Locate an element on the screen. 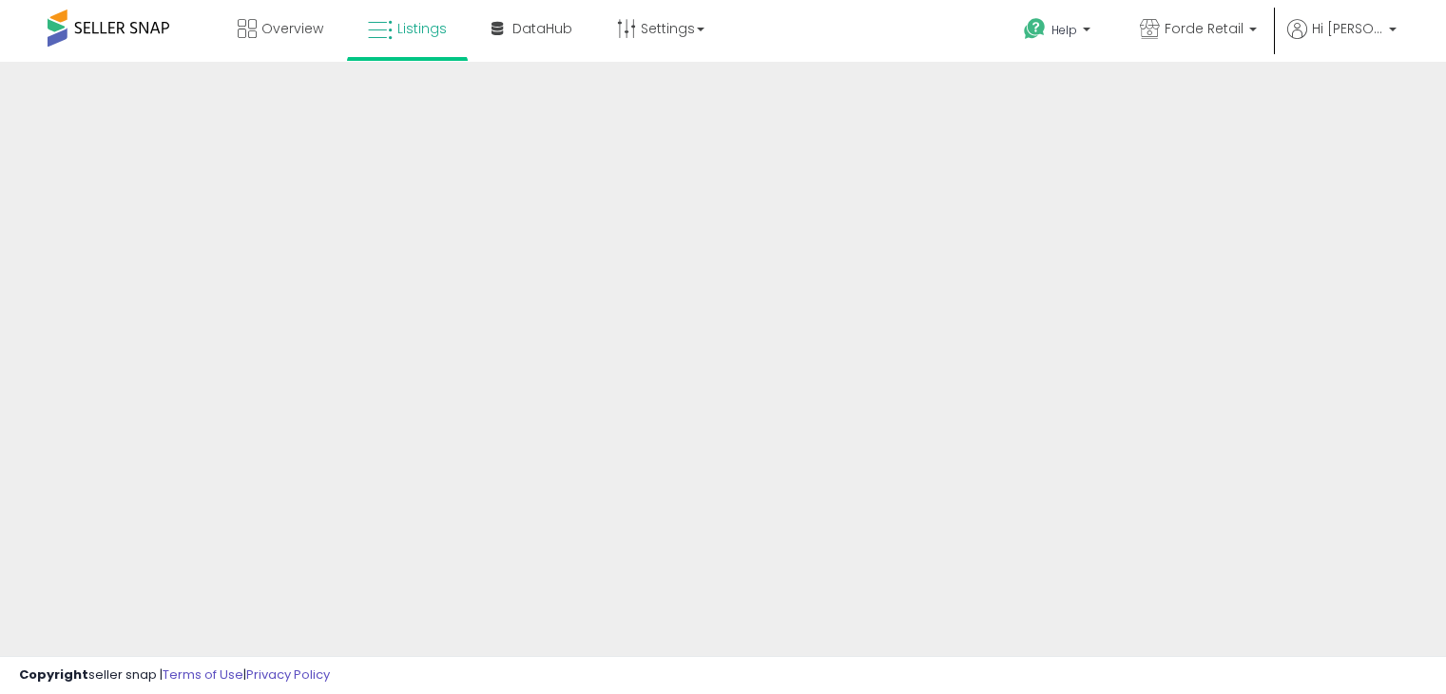  i: Get Help is located at coordinates (1034, 29).